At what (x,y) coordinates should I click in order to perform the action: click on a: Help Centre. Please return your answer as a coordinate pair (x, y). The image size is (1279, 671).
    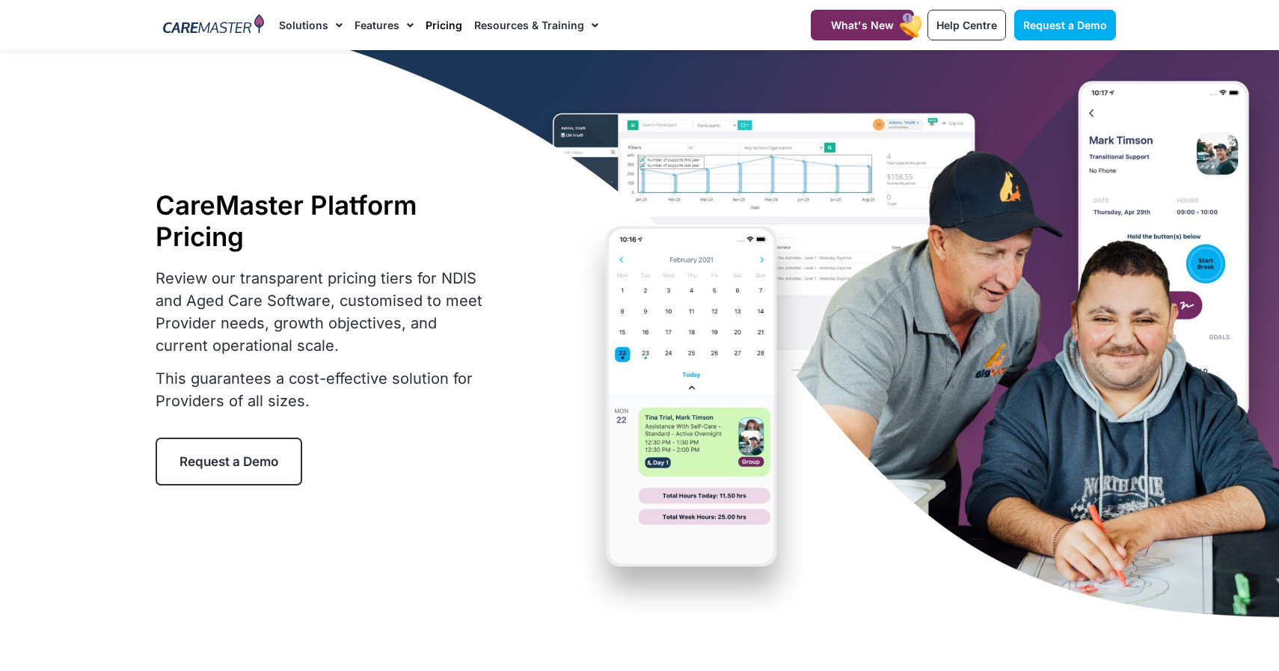
    Looking at the image, I should click on (966, 25).